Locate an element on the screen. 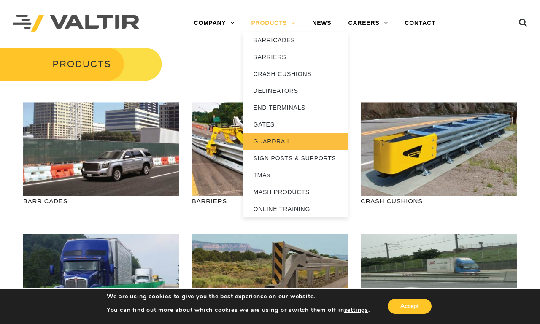  a: SIGN POSTS & SUPPORTS is located at coordinates (296, 158).